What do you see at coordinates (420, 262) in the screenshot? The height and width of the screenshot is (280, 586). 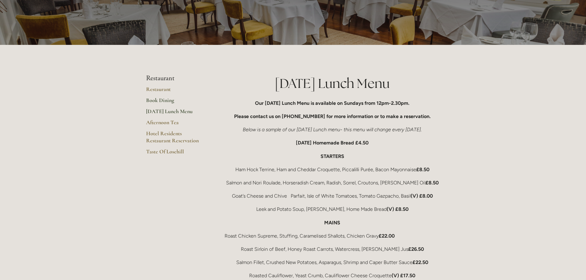 I see `strong: £22.50` at bounding box center [420, 262].